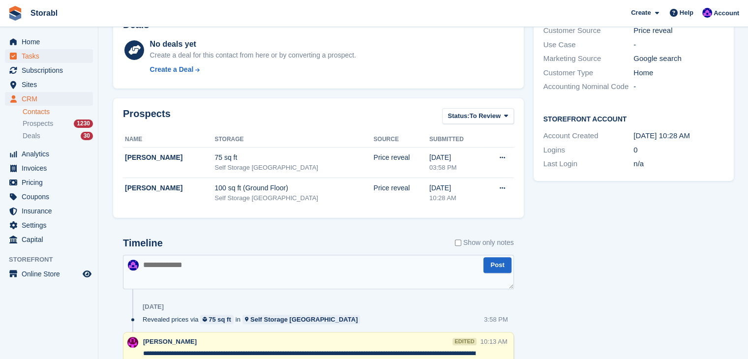  I want to click on div: Use Case, so click(589, 45).